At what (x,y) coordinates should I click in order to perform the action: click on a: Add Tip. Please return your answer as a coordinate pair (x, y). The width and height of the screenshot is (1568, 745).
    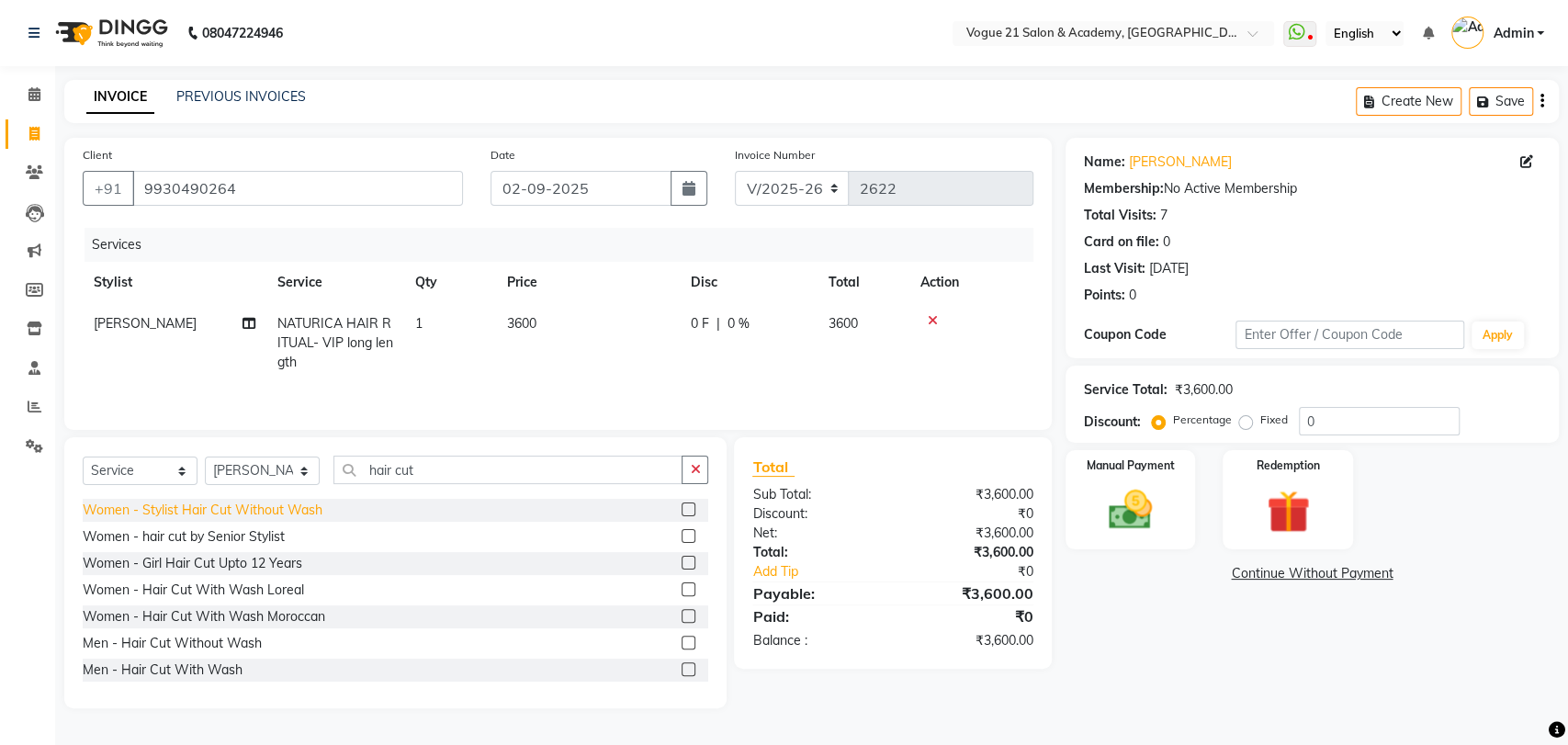
    Looking at the image, I should click on (828, 571).